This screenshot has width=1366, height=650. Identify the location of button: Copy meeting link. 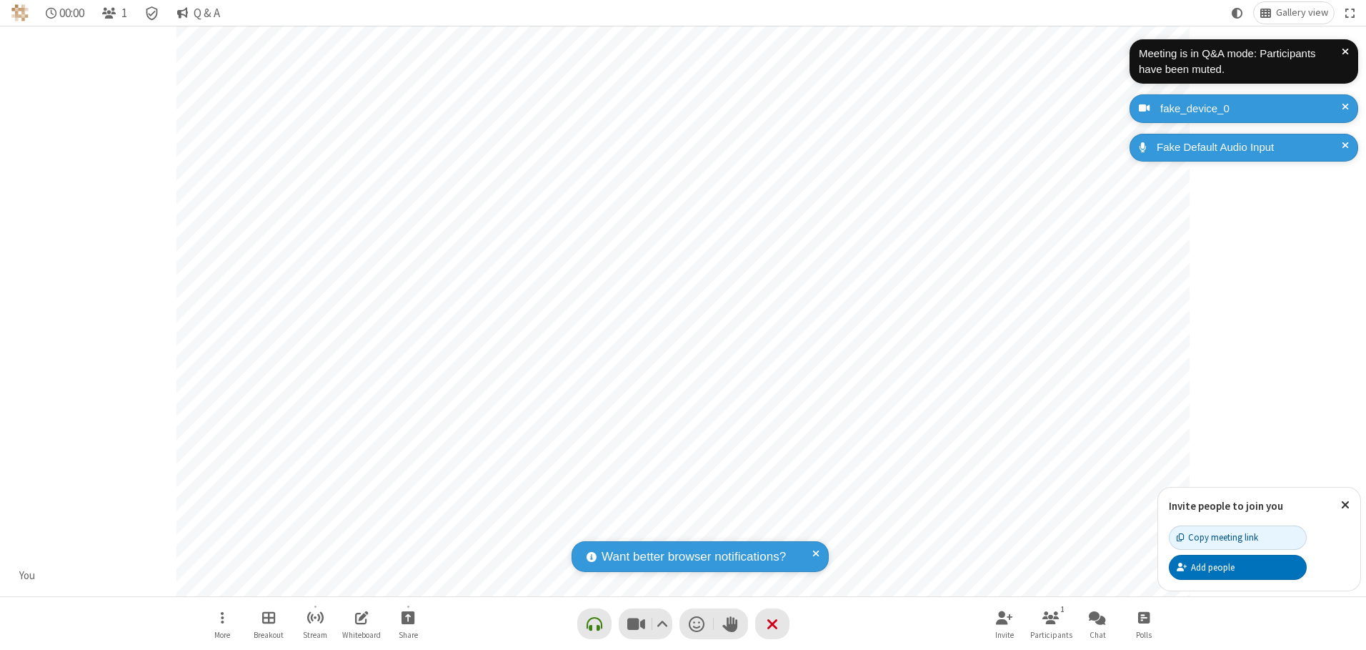
(1238, 537).